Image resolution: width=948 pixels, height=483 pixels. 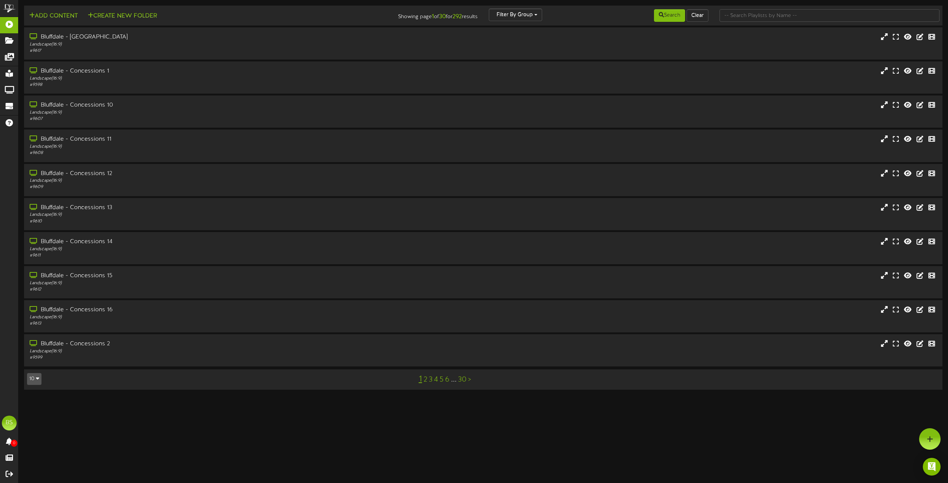 What do you see at coordinates (516, 15) in the screenshot?
I see `button: Filter By Group` at bounding box center [516, 15].